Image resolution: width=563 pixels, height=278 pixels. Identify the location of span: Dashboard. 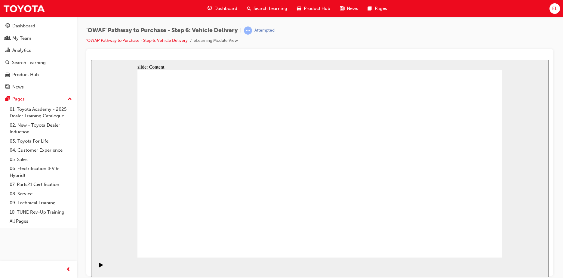
(226, 8).